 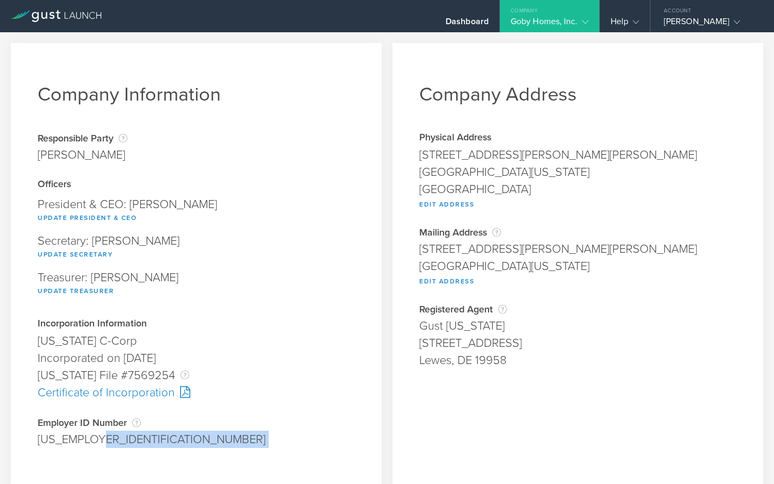 What do you see at coordinates (196, 392) in the screenshot?
I see `div: Certificate of Incorporation` at bounding box center [196, 392].